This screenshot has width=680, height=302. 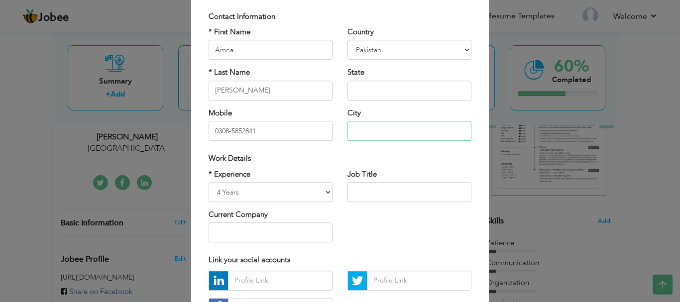 I want to click on label: * Experience, so click(x=229, y=174).